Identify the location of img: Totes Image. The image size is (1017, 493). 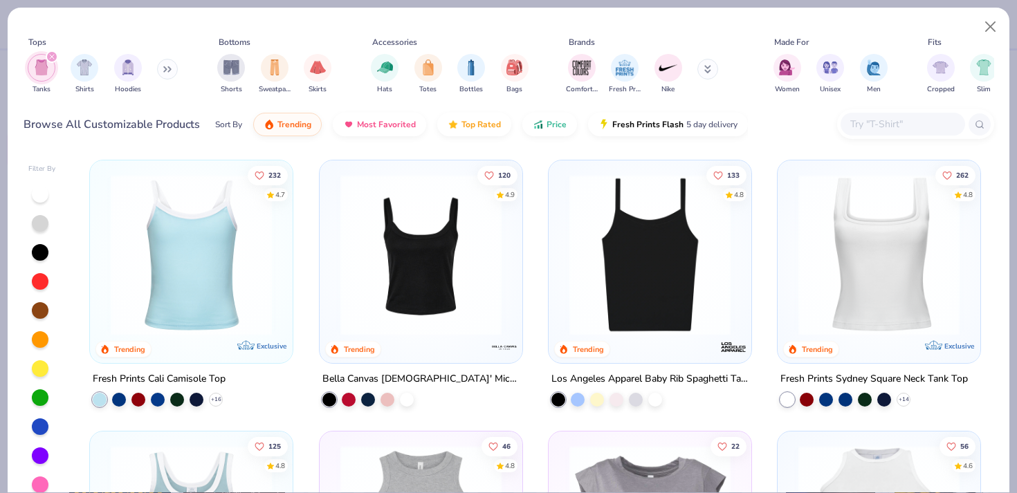
(428, 67).